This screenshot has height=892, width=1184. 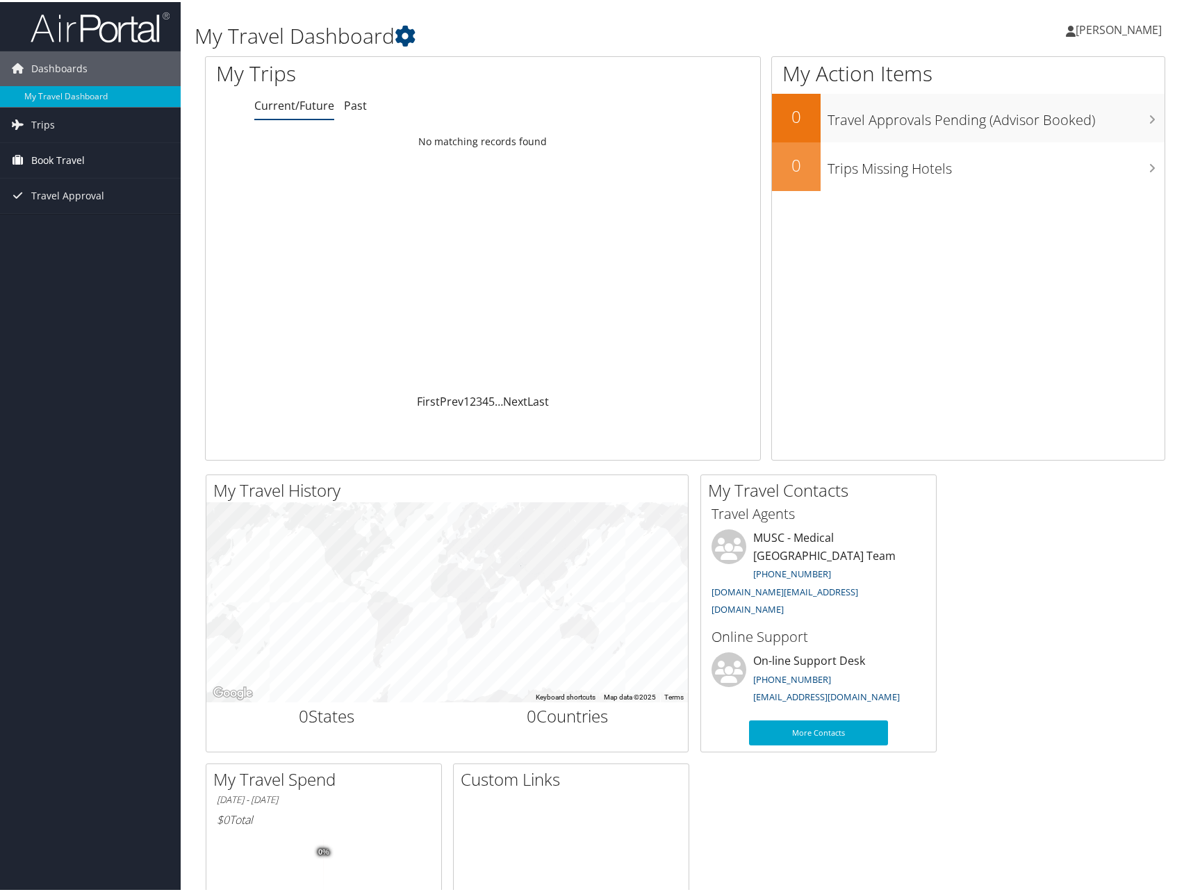 What do you see at coordinates (491, 400) in the screenshot?
I see `a: 5` at bounding box center [491, 400].